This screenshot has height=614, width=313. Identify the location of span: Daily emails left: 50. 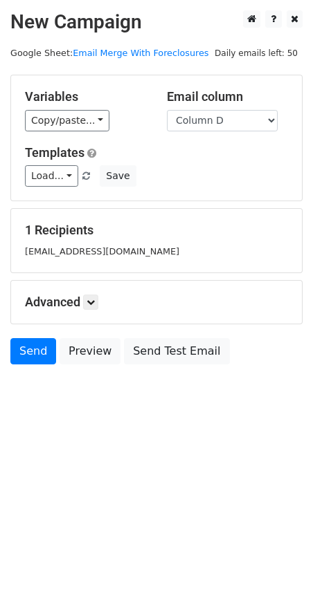
(256, 53).